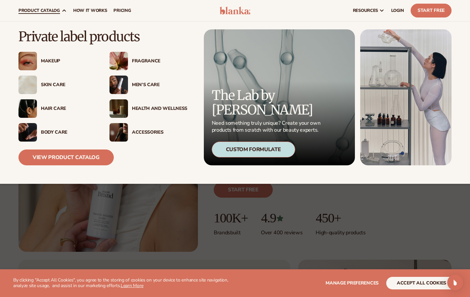  Describe the element at coordinates (28, 132) in the screenshot. I see `img: Male hand applying moisturizer.` at that location.